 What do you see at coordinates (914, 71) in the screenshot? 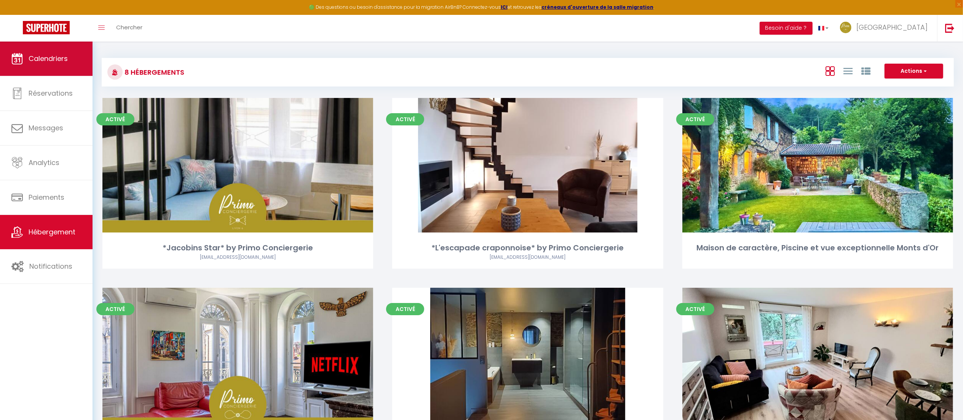
I see `button: Actions` at bounding box center [914, 71].